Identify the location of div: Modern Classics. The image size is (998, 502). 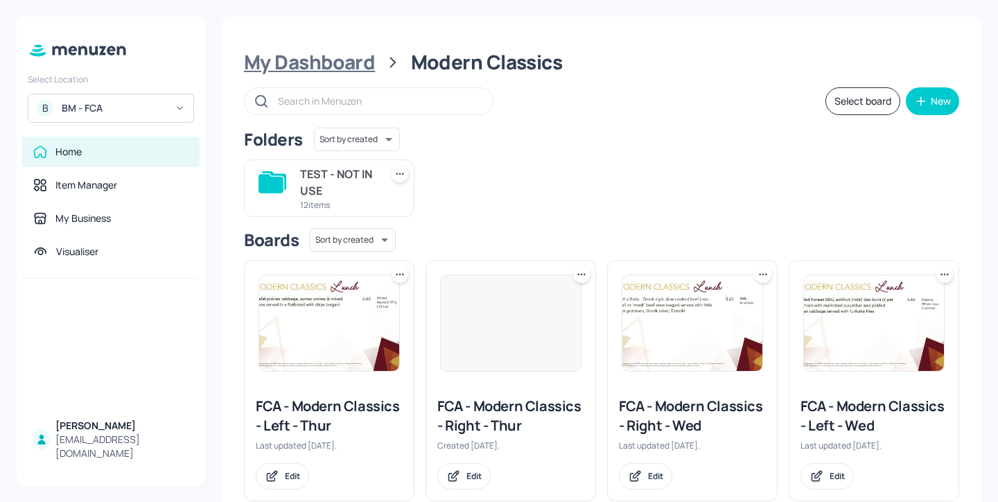
(486, 62).